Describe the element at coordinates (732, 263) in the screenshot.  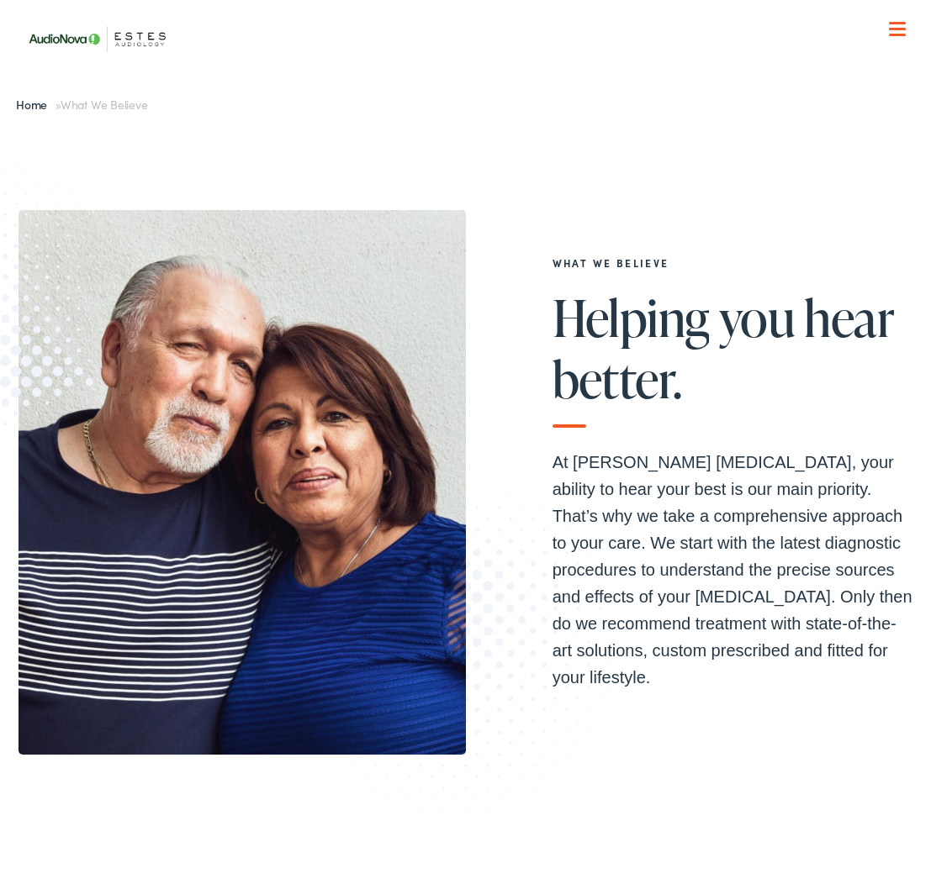
I see `h2: What We Believe` at that location.